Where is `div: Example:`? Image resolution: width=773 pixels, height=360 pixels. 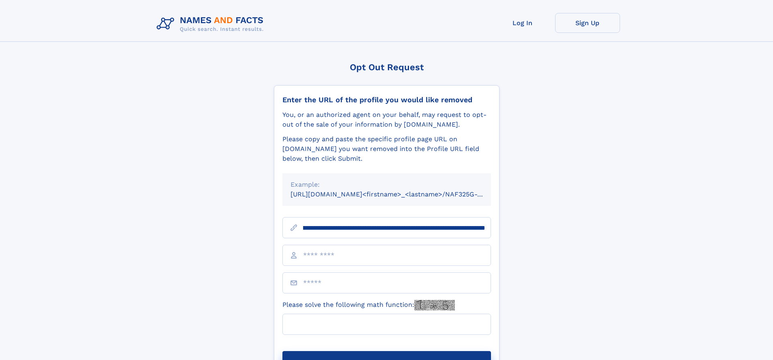
div: Example: is located at coordinates (387, 185).